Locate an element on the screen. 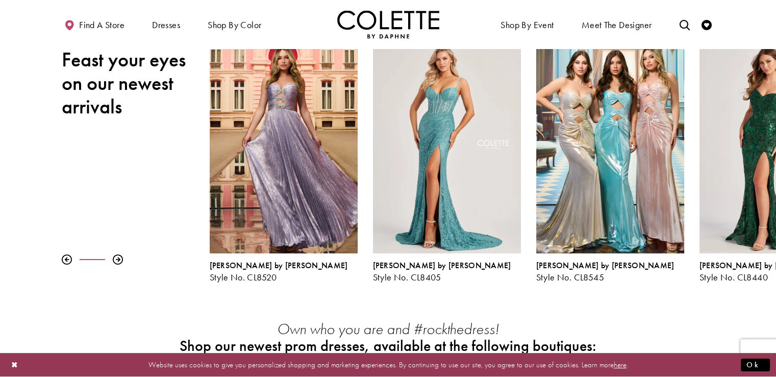 This screenshot has width=776, height=377. span: Style No. CL8545 is located at coordinates (570, 277).